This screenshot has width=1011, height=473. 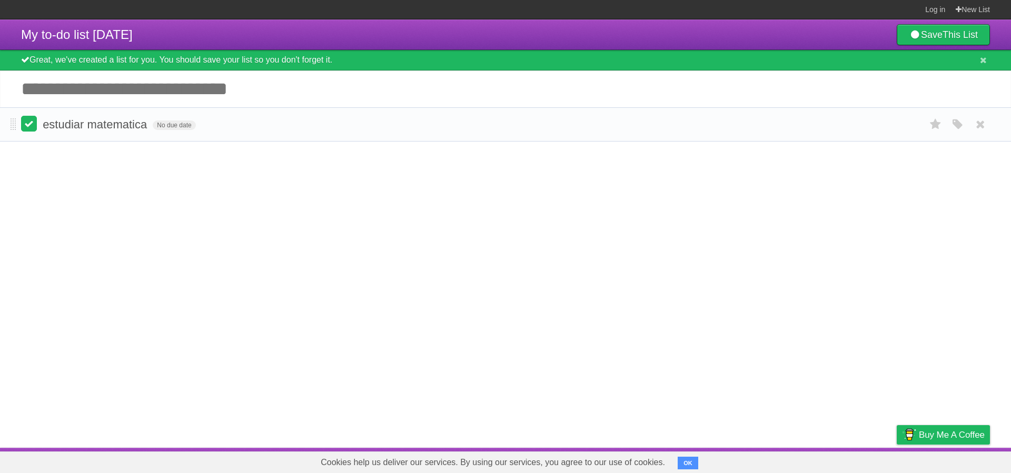 What do you see at coordinates (957, 461) in the screenshot?
I see `a: Suggest a feature` at bounding box center [957, 461].